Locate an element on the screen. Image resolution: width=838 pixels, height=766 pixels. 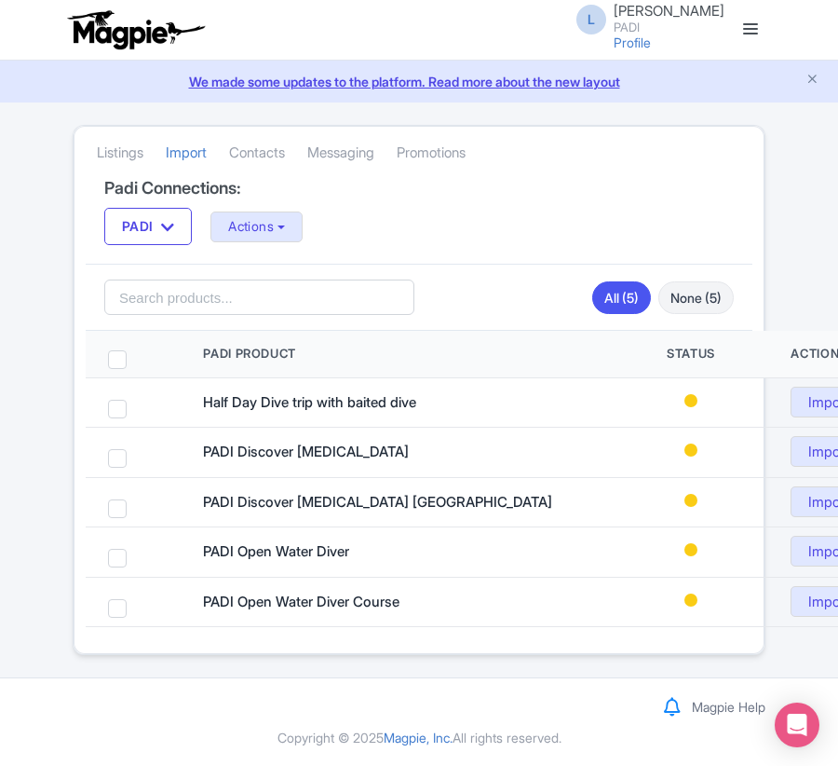
div: PADI Discover Scuba Diving is located at coordinates (397, 452).